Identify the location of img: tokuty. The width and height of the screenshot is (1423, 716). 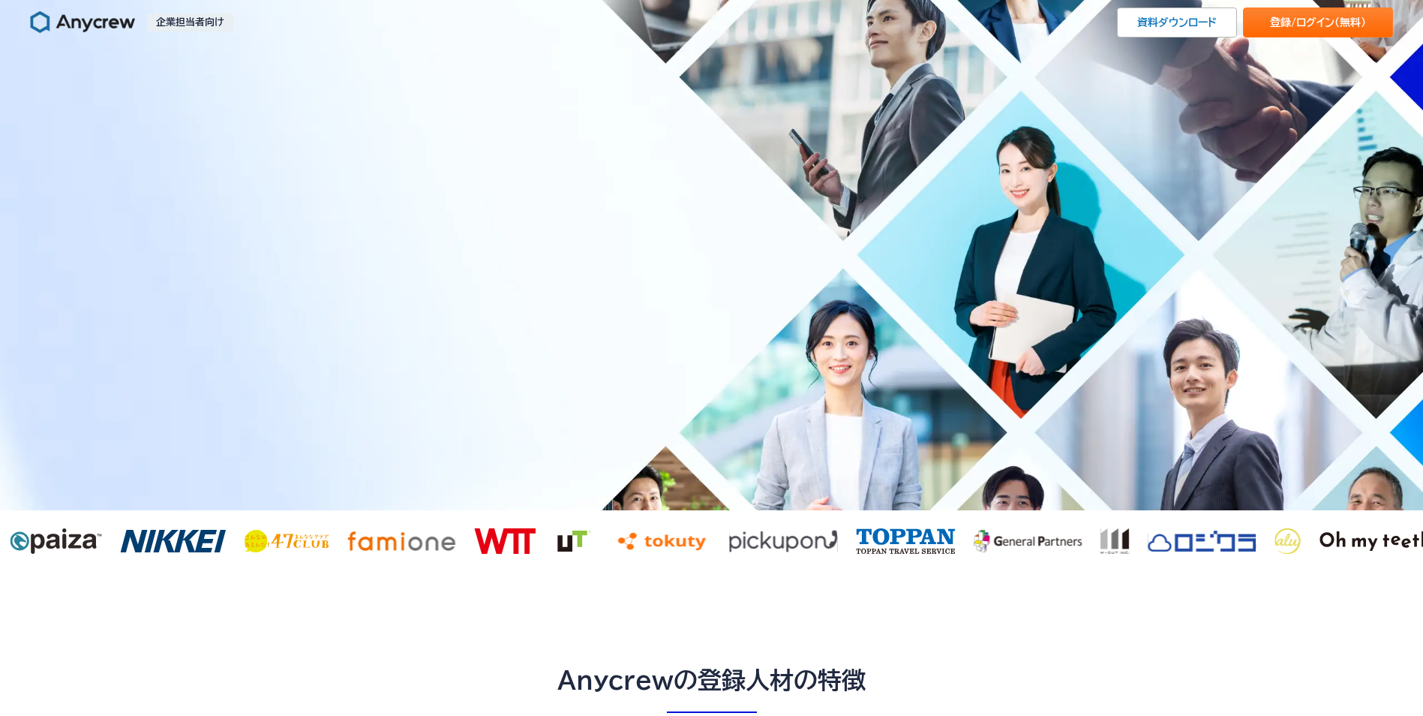
(660, 541).